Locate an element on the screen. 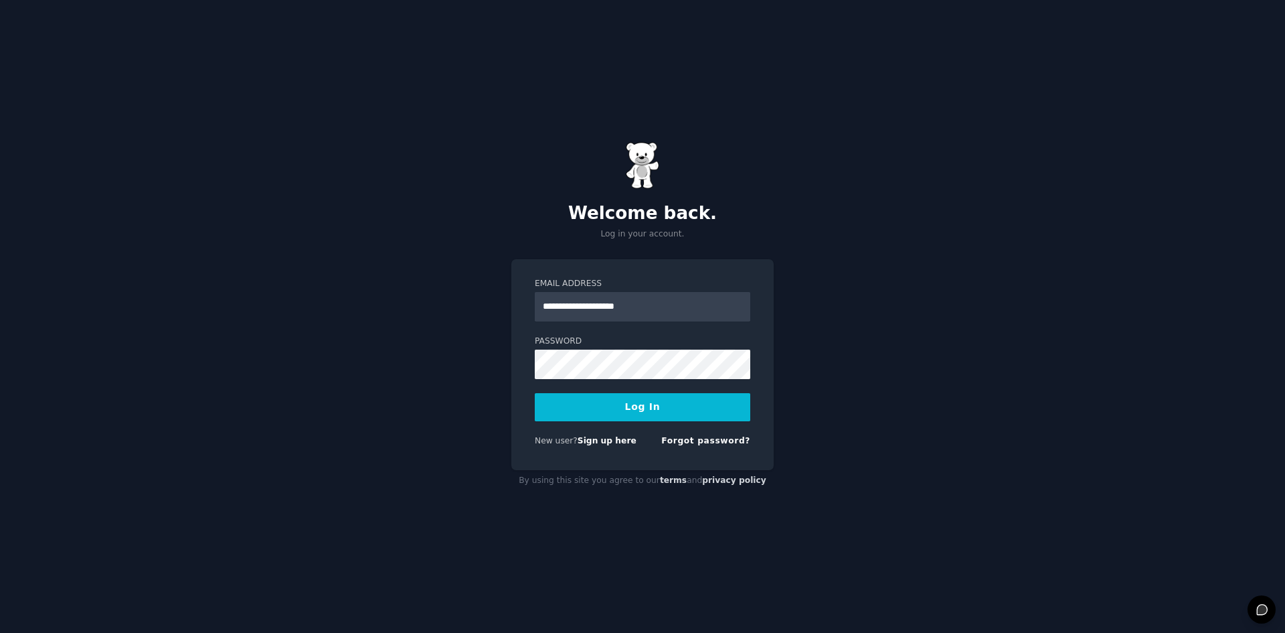  div: By using this site you agree to our and is located at coordinates (643, 481).